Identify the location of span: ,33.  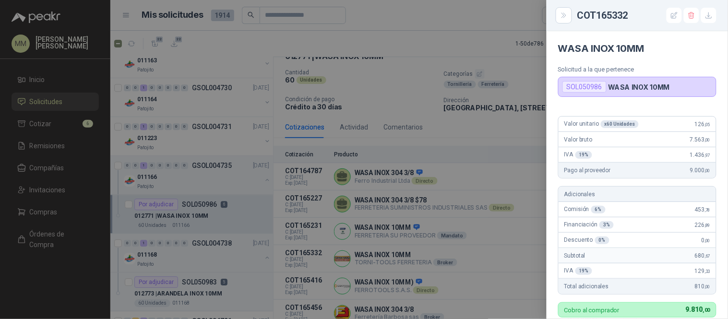
(707, 271).